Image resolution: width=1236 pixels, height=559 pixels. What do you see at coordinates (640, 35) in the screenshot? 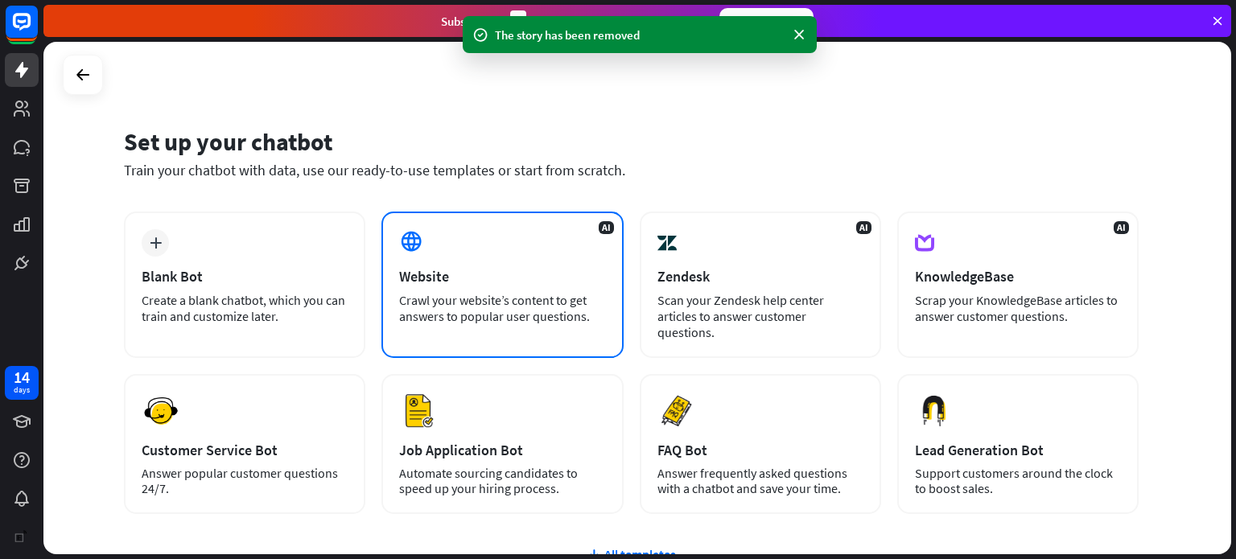
I see `div: The story has been removed` at bounding box center [640, 35].